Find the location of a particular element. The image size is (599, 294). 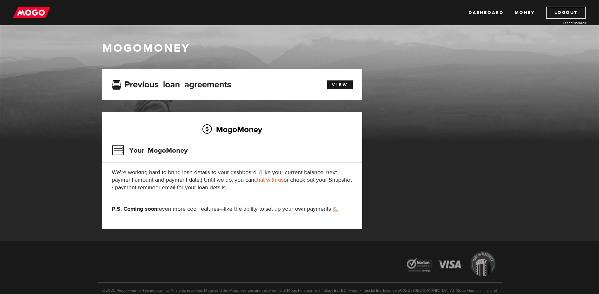

img: legal-icons-92a2ffecb4d32d839781d1b4e4802d7b.png is located at coordinates (451, 265).